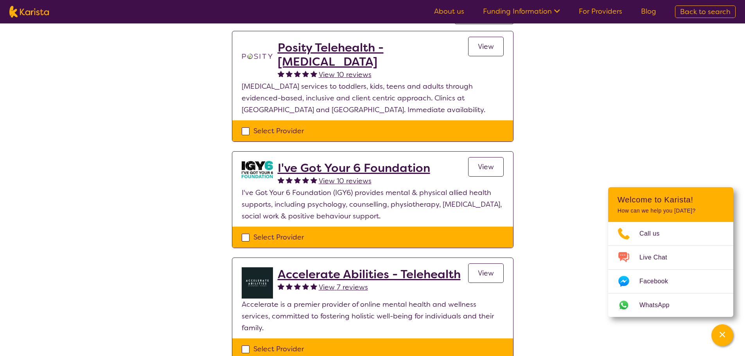 The height and width of the screenshot is (356, 745). Describe the element at coordinates (658, 282) in the screenshot. I see `span: Facebook` at that location.